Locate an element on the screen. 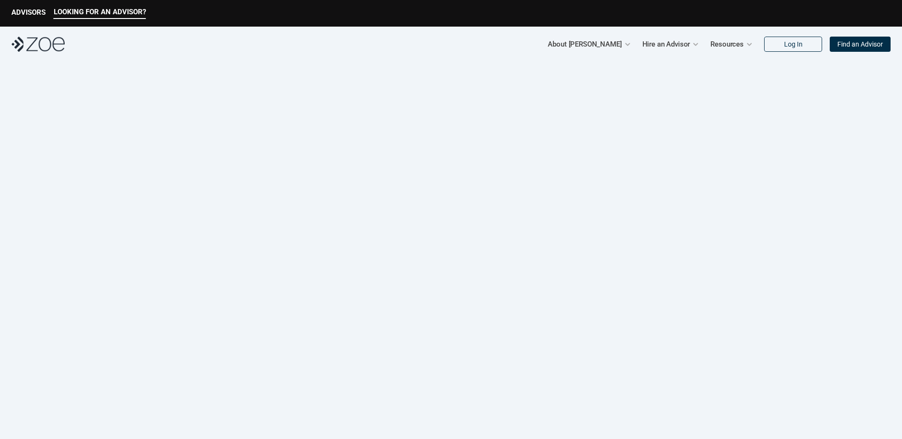 The image size is (902, 439). p: Hire an Advisor is located at coordinates (666, 44).